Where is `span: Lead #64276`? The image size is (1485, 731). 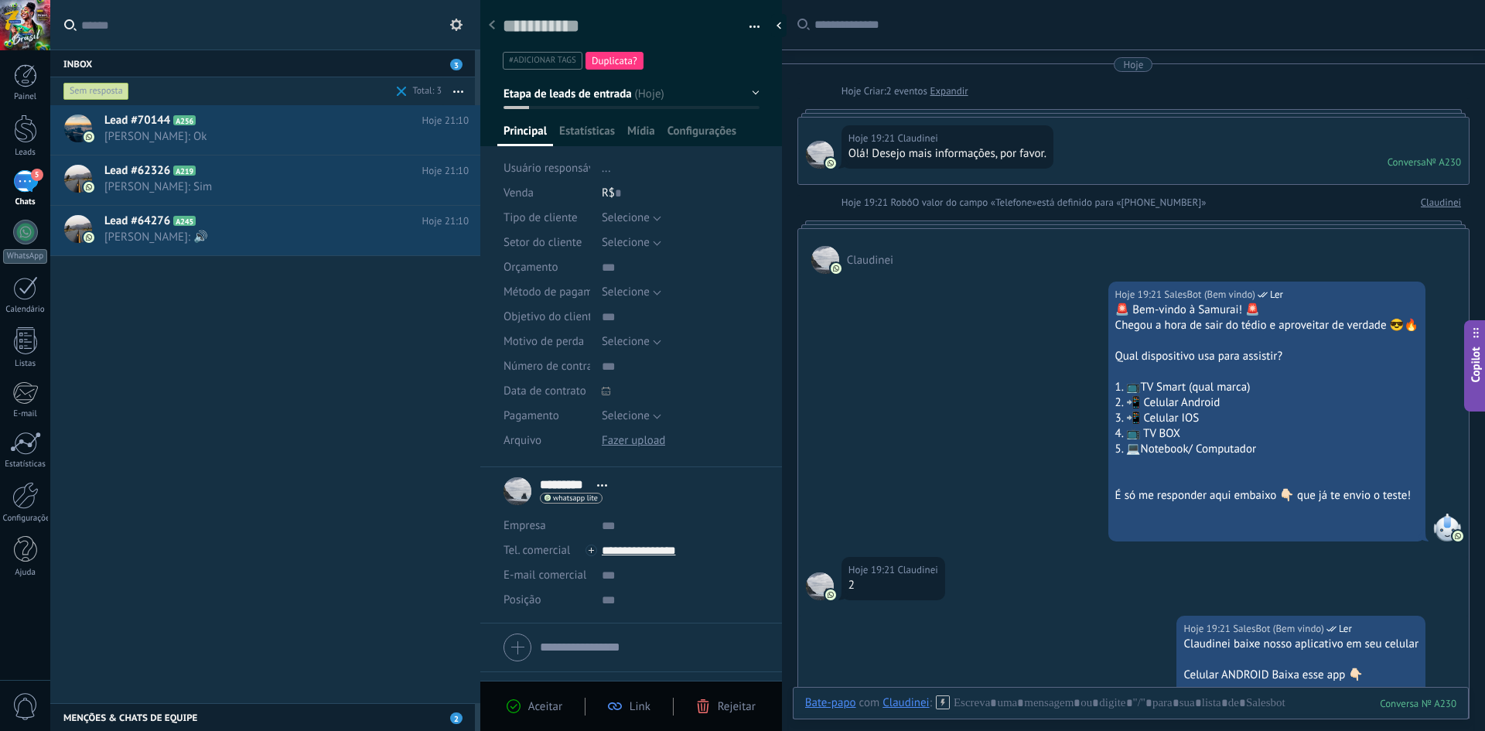 span: Lead #64276 is located at coordinates (137, 221).